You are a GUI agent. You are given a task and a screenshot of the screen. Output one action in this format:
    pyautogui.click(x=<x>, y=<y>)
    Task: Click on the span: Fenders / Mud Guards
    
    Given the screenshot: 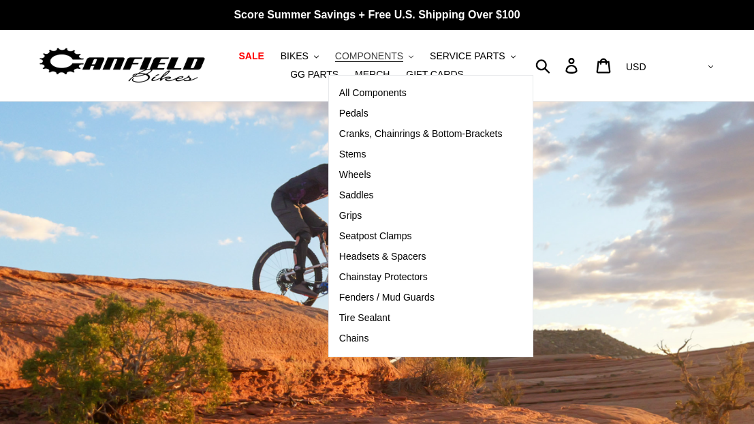 What is the action you would take?
    pyautogui.click(x=387, y=297)
    